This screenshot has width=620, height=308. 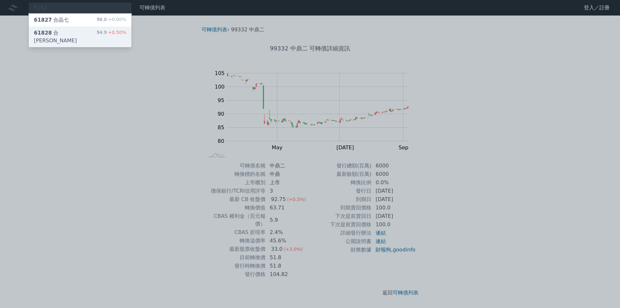 What do you see at coordinates (117, 32) in the screenshot?
I see `span: +0.50%` at bounding box center [117, 32].